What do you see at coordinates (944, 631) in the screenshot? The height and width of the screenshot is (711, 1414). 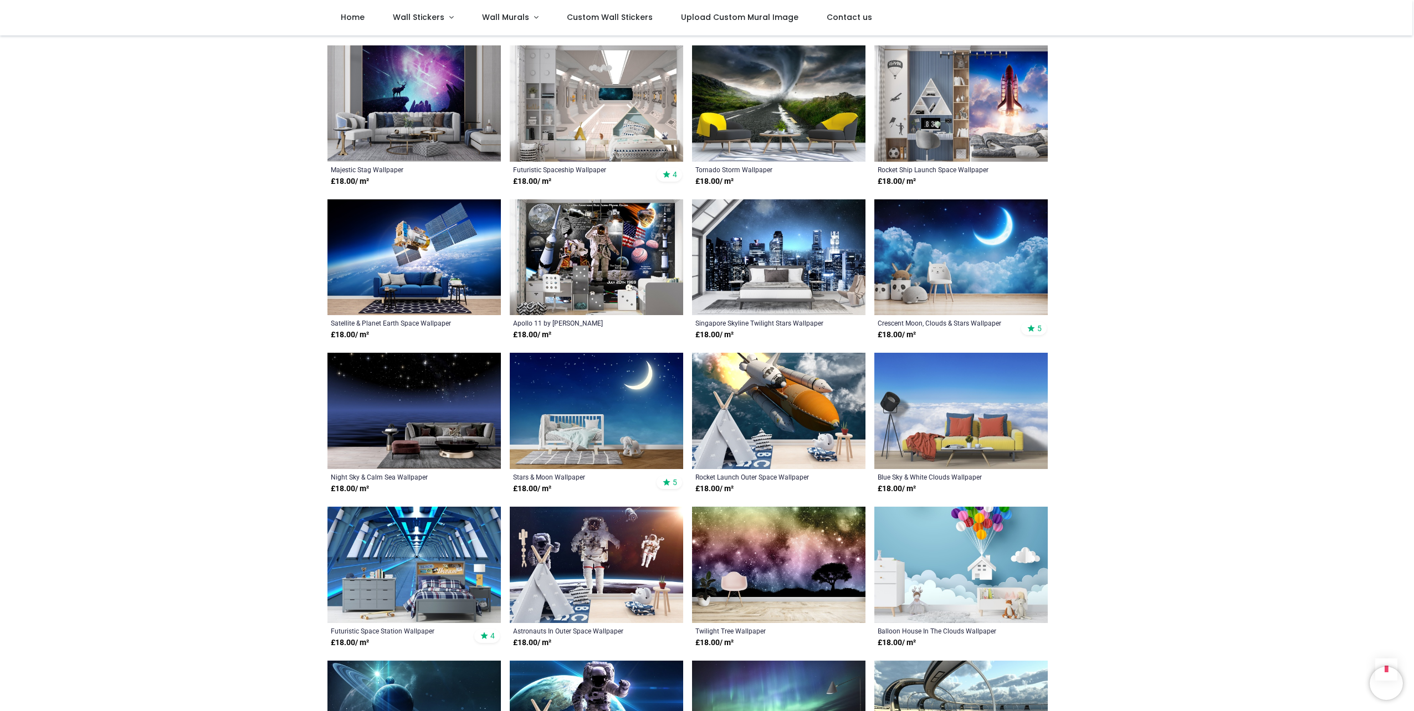 I see `a: Balloon House In The Clouds Wallpaper` at bounding box center [944, 631].